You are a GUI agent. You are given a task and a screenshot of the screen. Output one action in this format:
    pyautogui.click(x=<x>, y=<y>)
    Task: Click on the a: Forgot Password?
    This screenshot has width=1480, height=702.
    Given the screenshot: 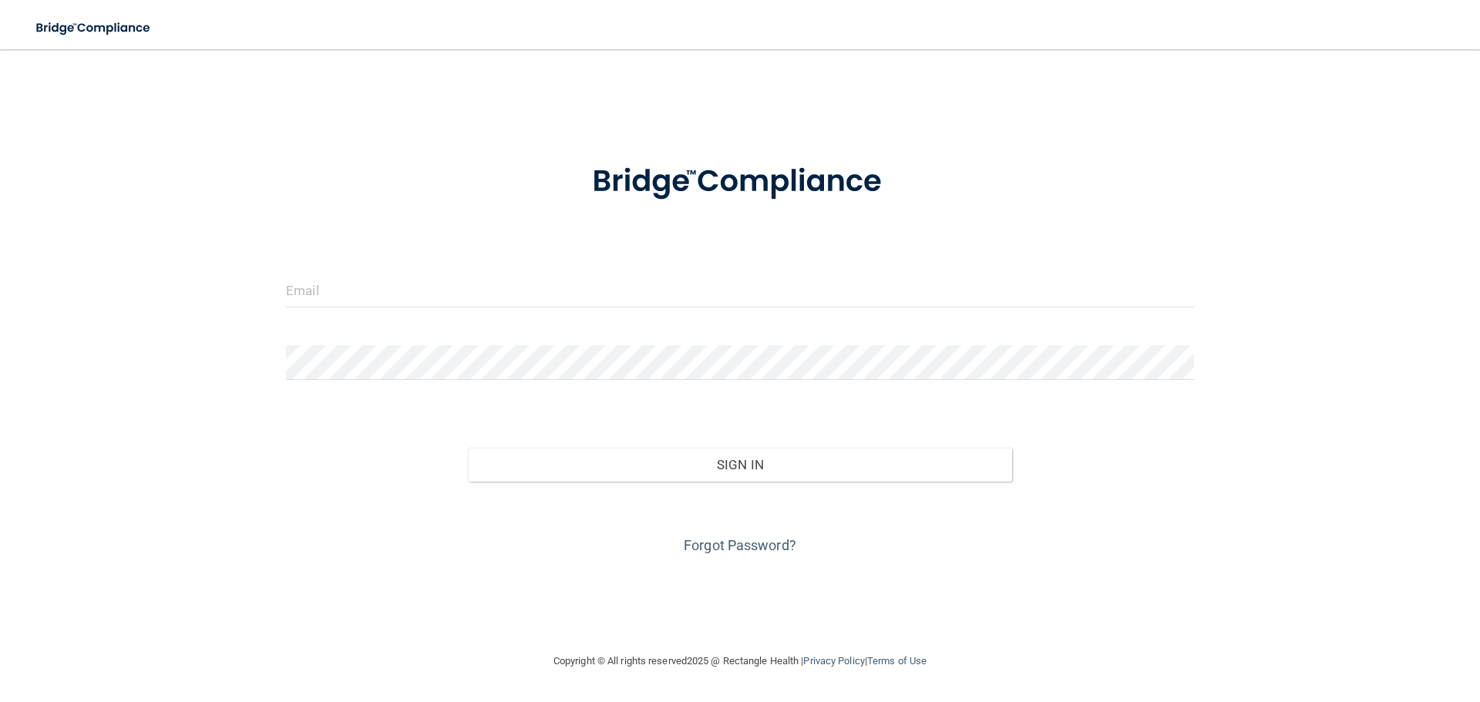 What is the action you would take?
    pyautogui.click(x=740, y=545)
    